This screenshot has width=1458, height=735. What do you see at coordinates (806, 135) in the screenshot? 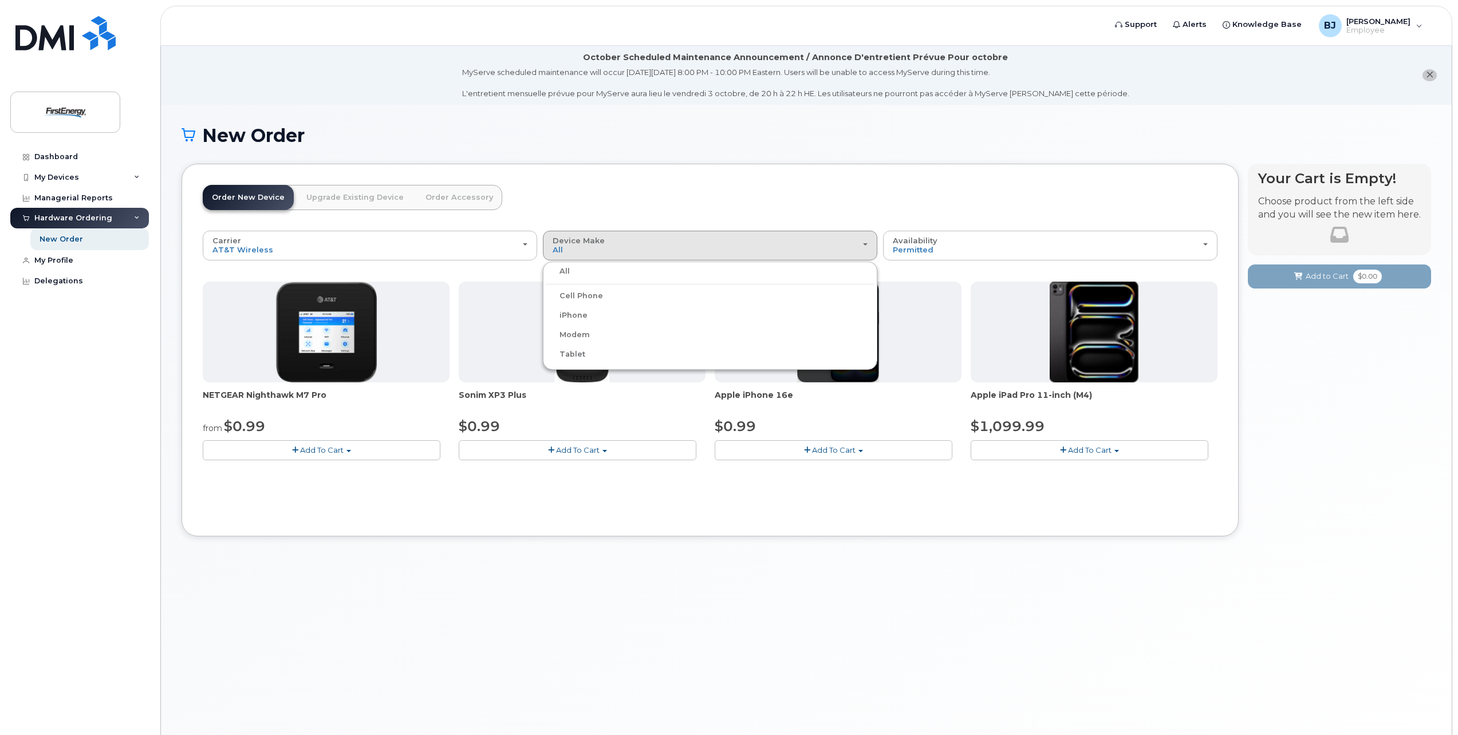
I see `h1: New Order` at bounding box center [806, 135].